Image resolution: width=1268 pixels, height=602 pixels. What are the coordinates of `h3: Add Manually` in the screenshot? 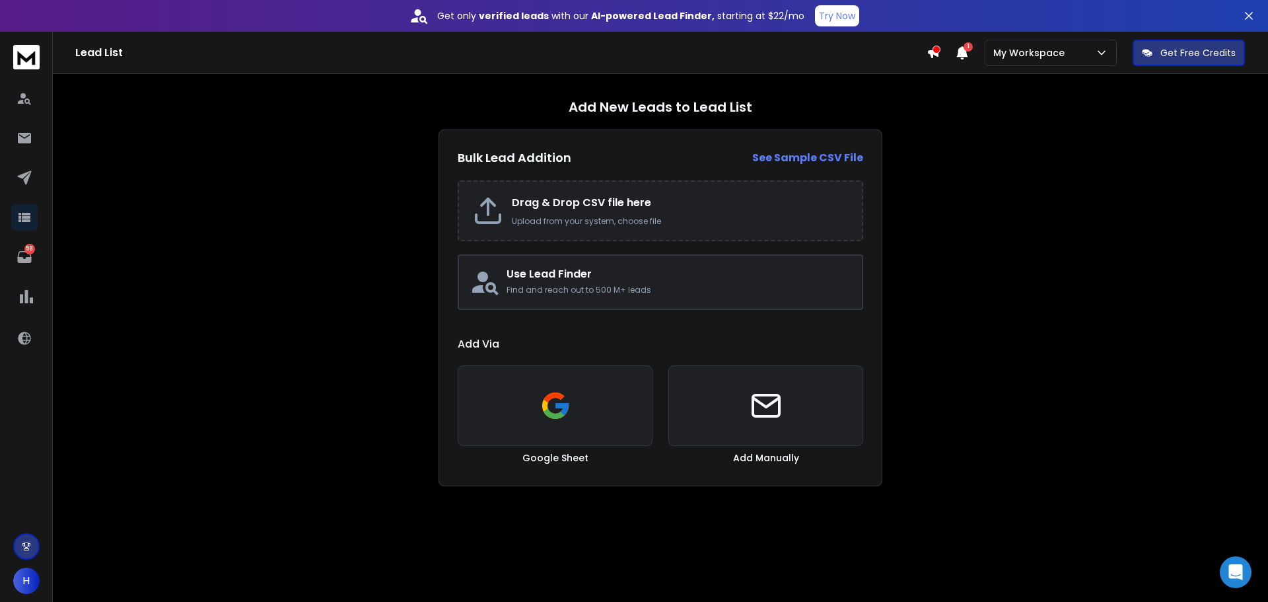 It's located at (766, 458).